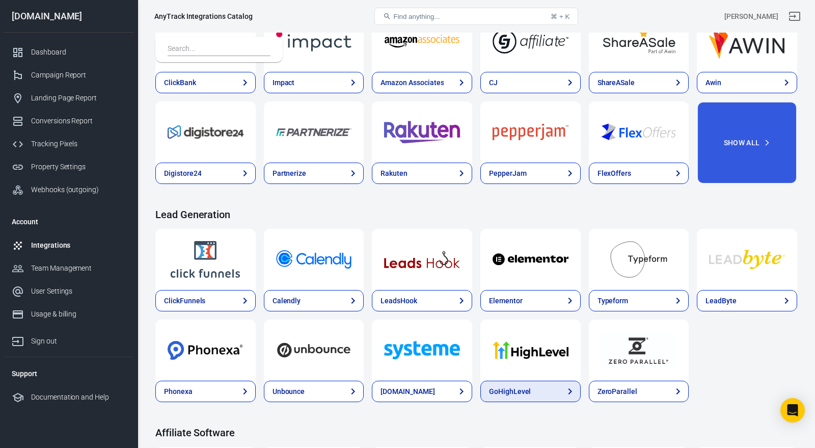  Describe the element at coordinates (476, 16) in the screenshot. I see `button: Find anything...⌘ + K` at that location.